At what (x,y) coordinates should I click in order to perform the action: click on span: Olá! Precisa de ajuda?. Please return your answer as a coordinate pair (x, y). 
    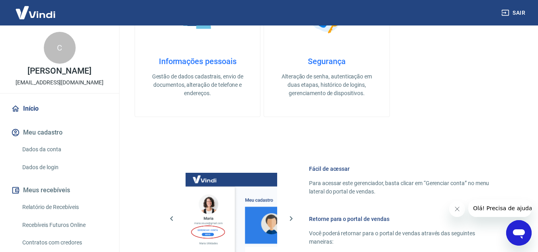
    Looking at the image, I should click on (36, 9).